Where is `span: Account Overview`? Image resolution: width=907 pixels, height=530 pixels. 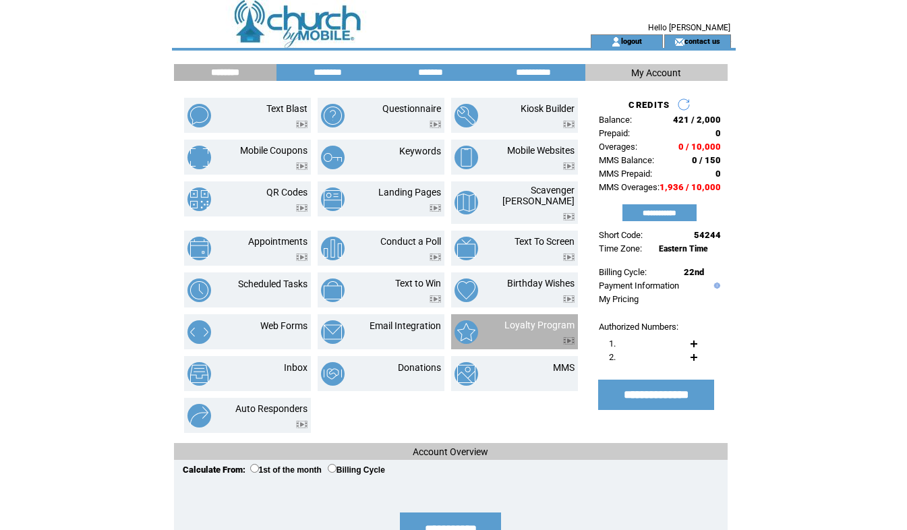
span: Account Overview is located at coordinates (451, 452).